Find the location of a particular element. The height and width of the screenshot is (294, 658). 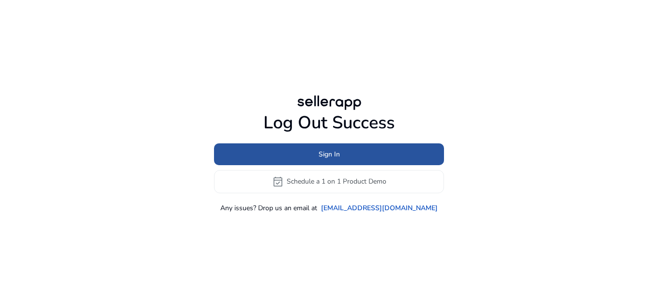

p: Any issues? Drop us an email at is located at coordinates (269, 208).